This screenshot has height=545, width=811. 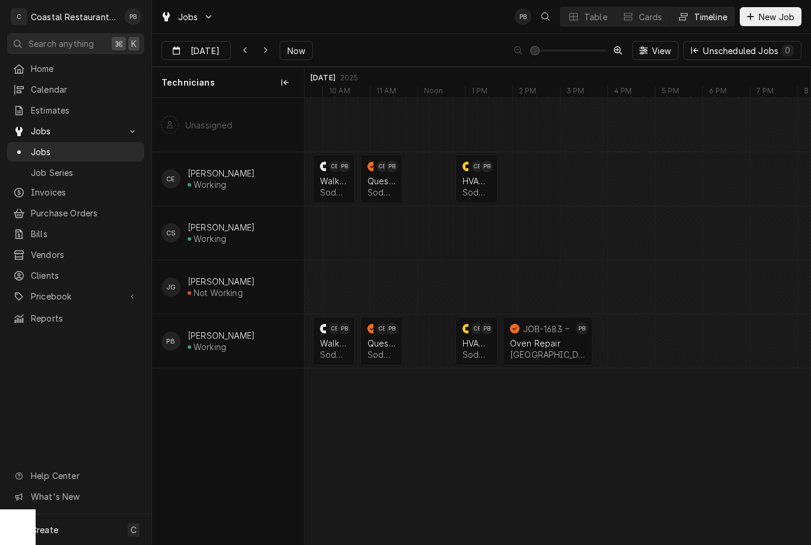 What do you see at coordinates (777, 17) in the screenshot?
I see `span: New Job` at bounding box center [777, 17].